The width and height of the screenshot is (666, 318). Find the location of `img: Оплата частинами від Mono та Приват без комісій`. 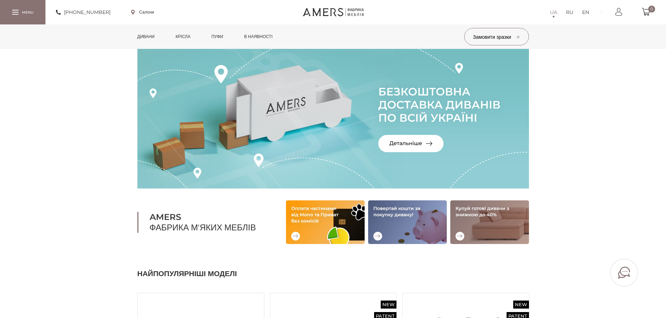

img: Оплата частинами від Mono та Приват без комісій is located at coordinates (325, 222).